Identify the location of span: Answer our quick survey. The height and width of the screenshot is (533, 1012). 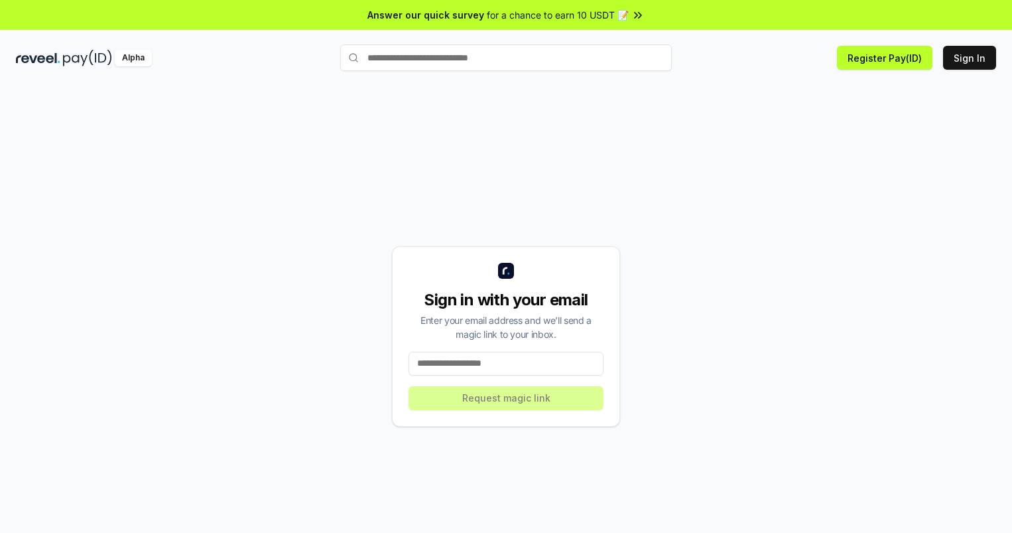
(426, 15).